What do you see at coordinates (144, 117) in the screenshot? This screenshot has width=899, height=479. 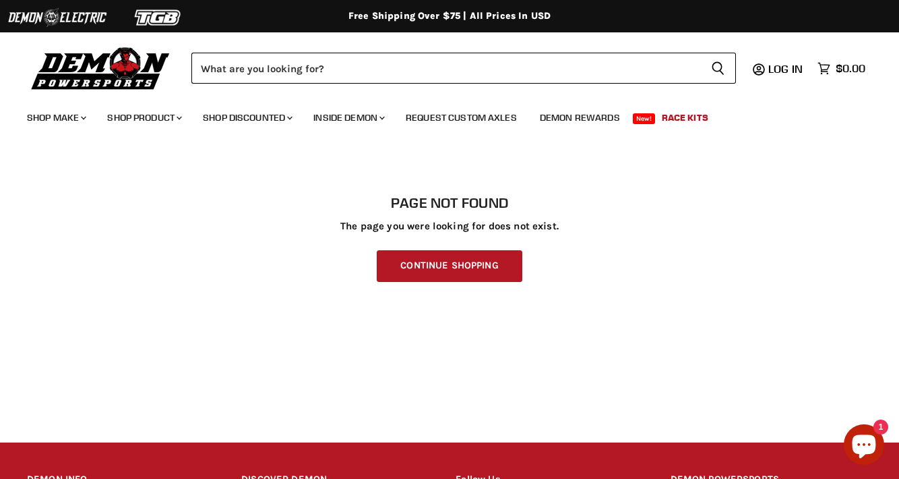 I see `a: Shop Product` at bounding box center [144, 117].